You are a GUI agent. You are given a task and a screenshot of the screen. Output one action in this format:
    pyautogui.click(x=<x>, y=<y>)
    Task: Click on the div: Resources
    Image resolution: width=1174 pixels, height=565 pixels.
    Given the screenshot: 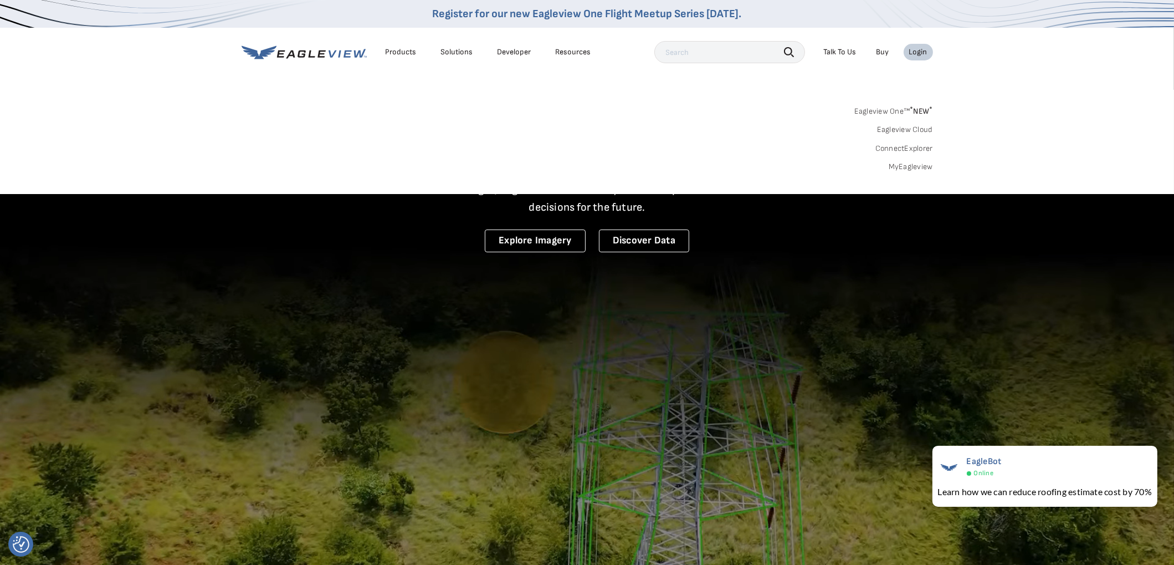 What is the action you would take?
    pyautogui.click(x=574, y=52)
    